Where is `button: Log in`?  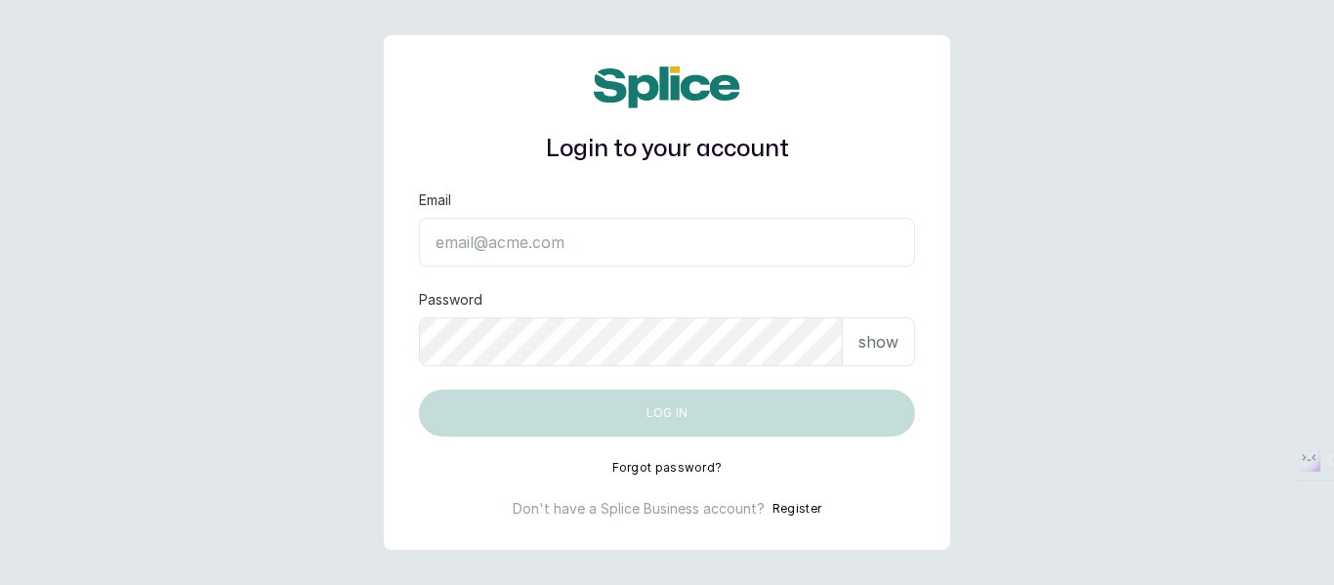 button: Log in is located at coordinates (667, 413).